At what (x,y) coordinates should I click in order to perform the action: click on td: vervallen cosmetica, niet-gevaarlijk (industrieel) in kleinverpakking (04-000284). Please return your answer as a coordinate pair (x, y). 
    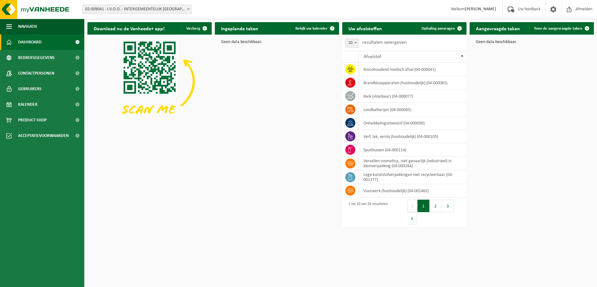
    Looking at the image, I should click on (412, 164).